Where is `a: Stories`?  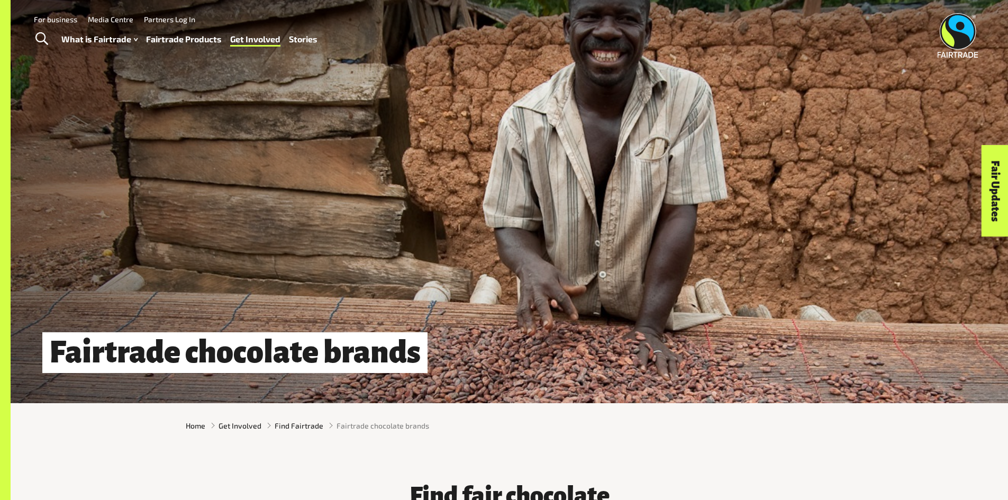 a: Stories is located at coordinates (303, 39).